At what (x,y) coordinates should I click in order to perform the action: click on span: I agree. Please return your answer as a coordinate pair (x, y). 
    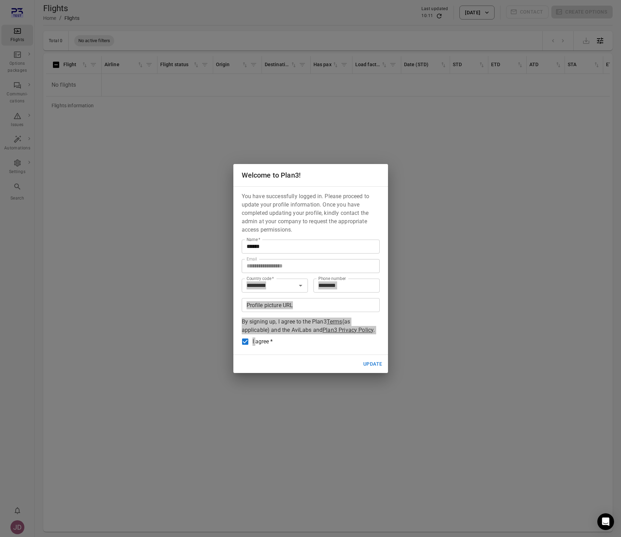
    Looking at the image, I should click on (261, 341).